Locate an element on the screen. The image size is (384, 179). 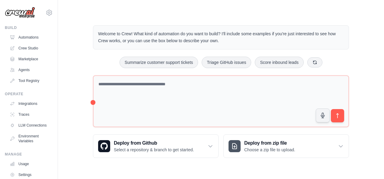
a: Usage is located at coordinates (30, 164).